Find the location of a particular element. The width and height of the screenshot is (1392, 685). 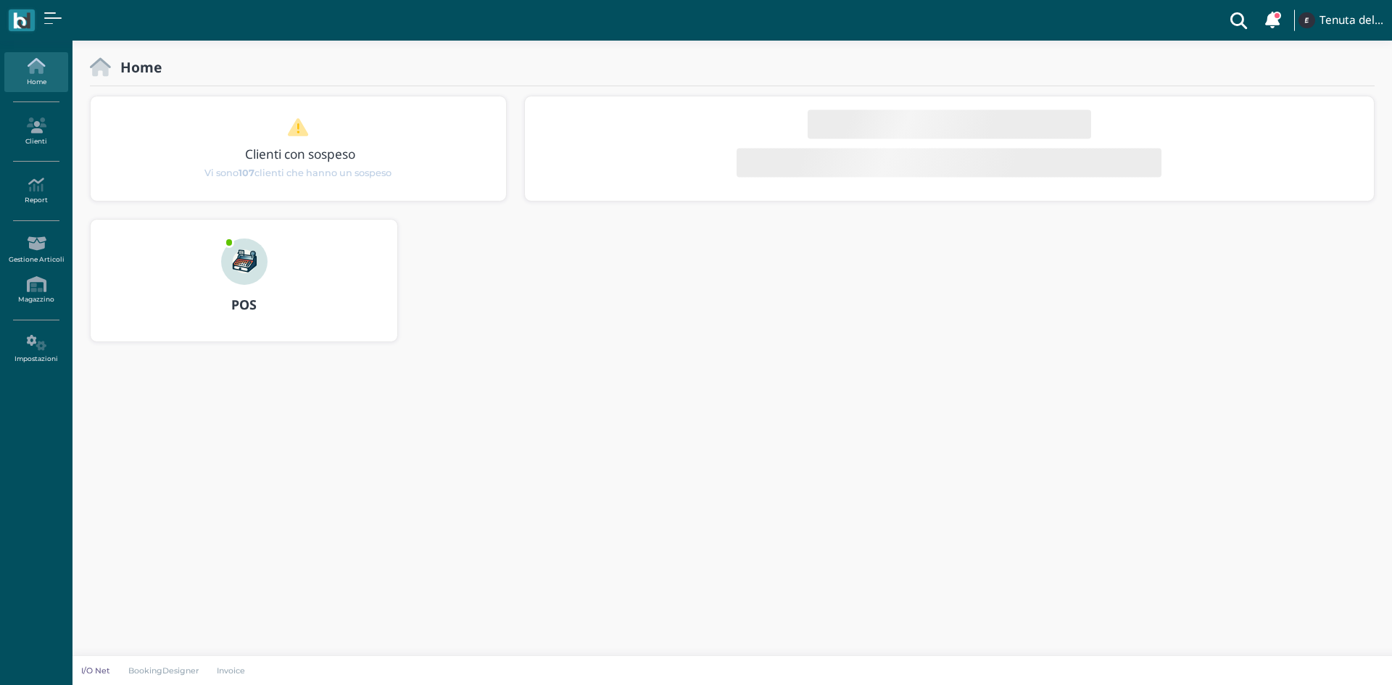

img: logo is located at coordinates (21, 20).